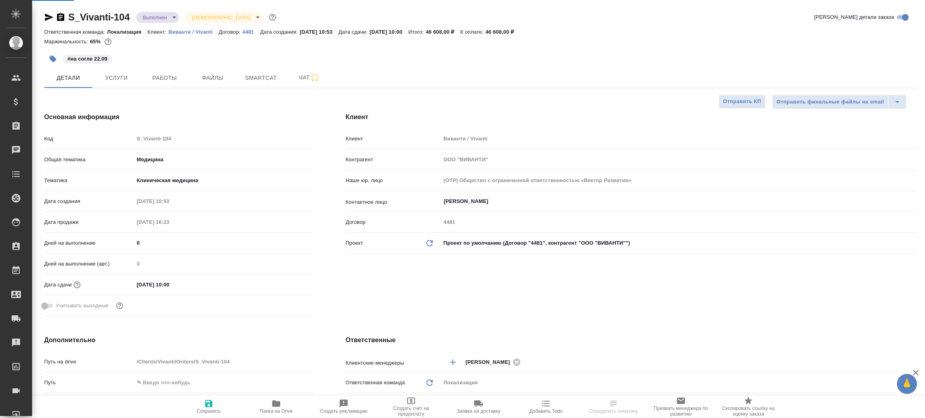 Image resolution: width=925 pixels, height=418 pixels. I want to click on p: Контактное лицо, so click(393, 202).